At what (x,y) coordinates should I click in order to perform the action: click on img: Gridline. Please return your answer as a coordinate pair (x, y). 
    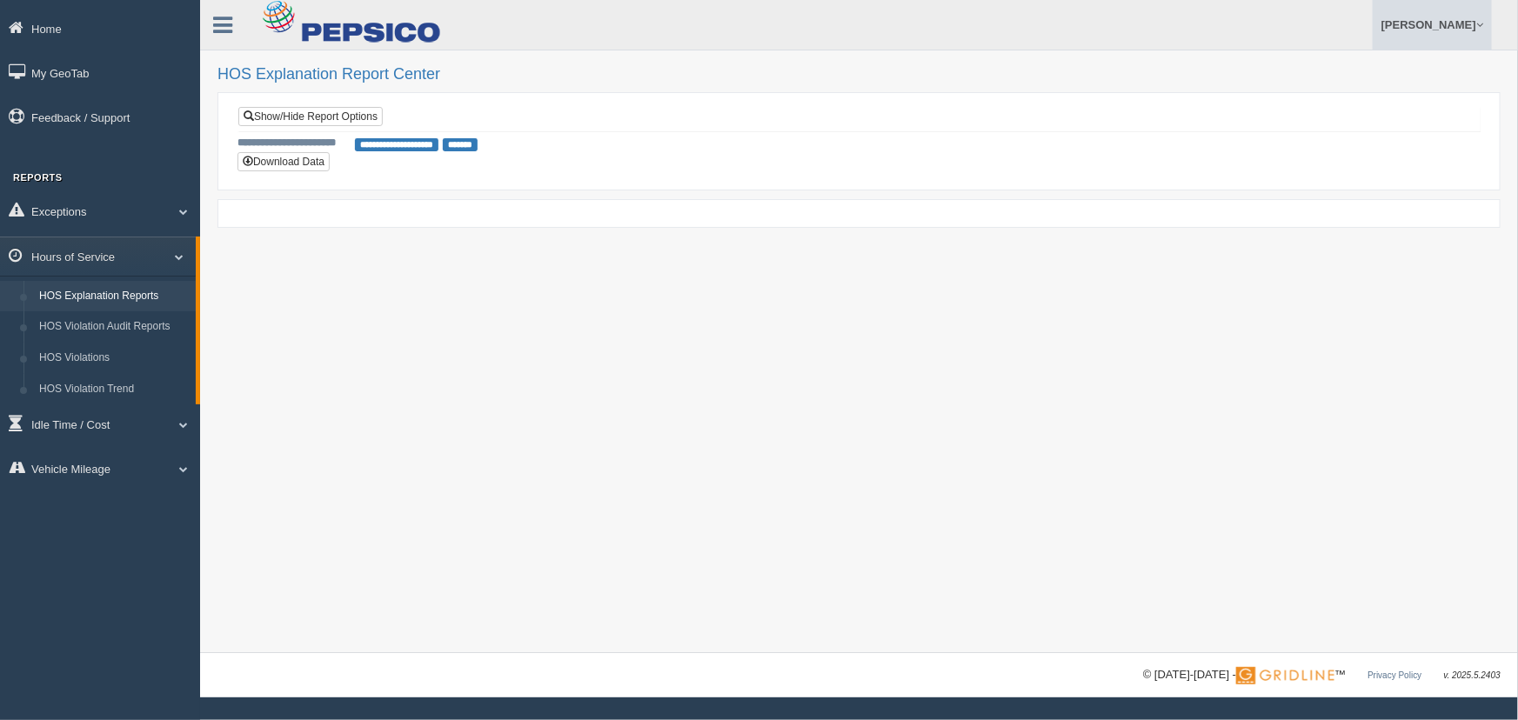
    Looking at the image, I should click on (1285, 676).